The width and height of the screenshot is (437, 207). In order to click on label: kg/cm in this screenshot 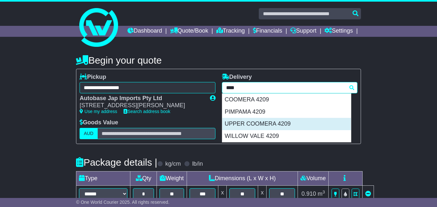, I will do `click(173, 164)`.